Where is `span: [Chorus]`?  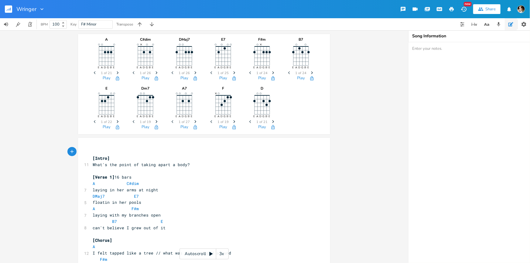
span: [Chorus] is located at coordinates (102, 240).